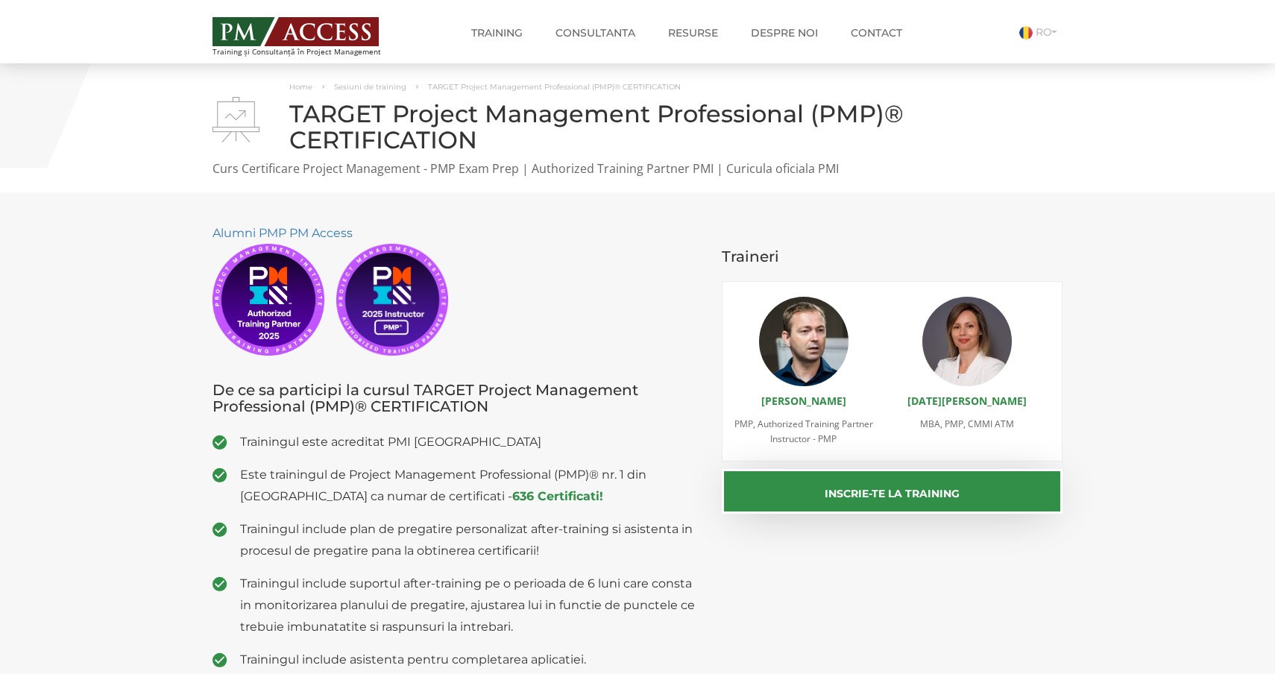 This screenshot has width=1275, height=674. I want to click on a: Consultanta, so click(595, 33).